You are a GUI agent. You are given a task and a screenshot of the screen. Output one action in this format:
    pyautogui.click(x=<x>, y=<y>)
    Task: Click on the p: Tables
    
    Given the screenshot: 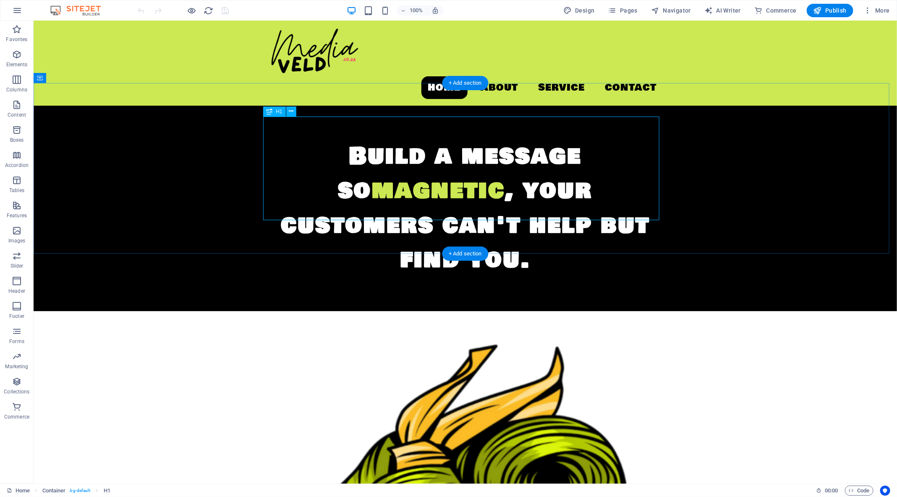 What is the action you would take?
    pyautogui.click(x=17, y=191)
    